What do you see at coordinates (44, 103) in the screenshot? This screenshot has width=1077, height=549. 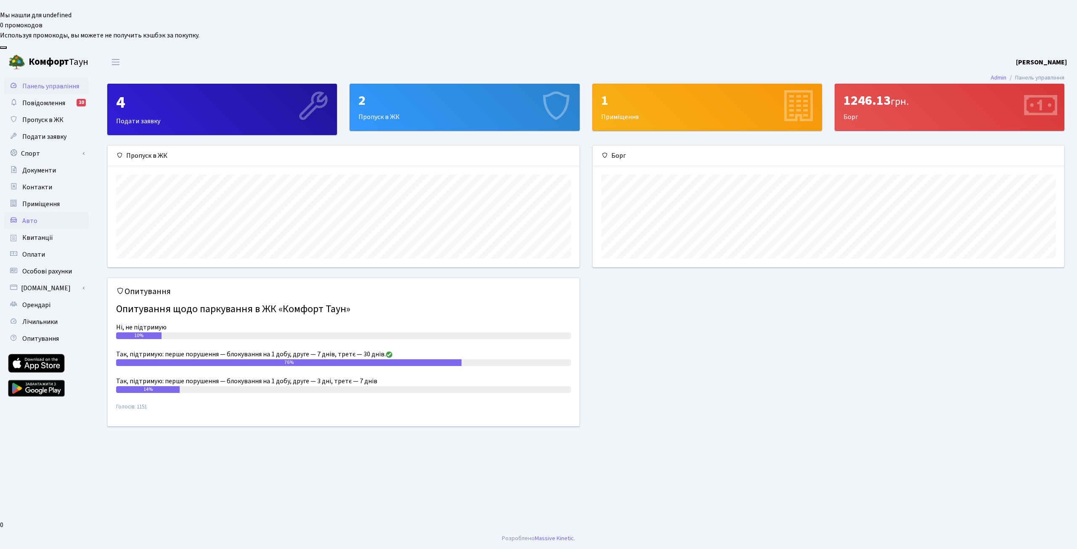 I see `span: Повідомлення` at bounding box center [44, 103].